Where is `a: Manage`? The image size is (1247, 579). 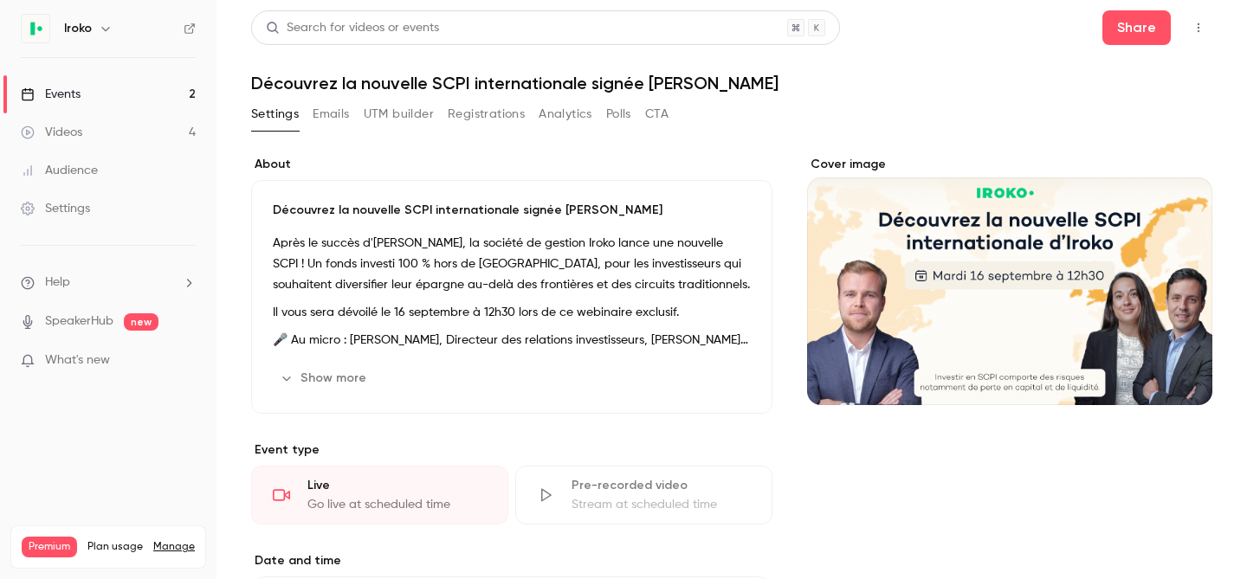
a: Manage is located at coordinates (174, 547).